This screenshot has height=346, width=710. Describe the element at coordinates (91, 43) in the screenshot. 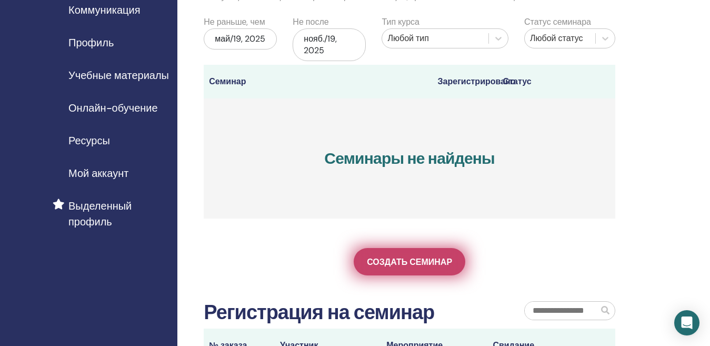

I see `span: Профиль` at that location.